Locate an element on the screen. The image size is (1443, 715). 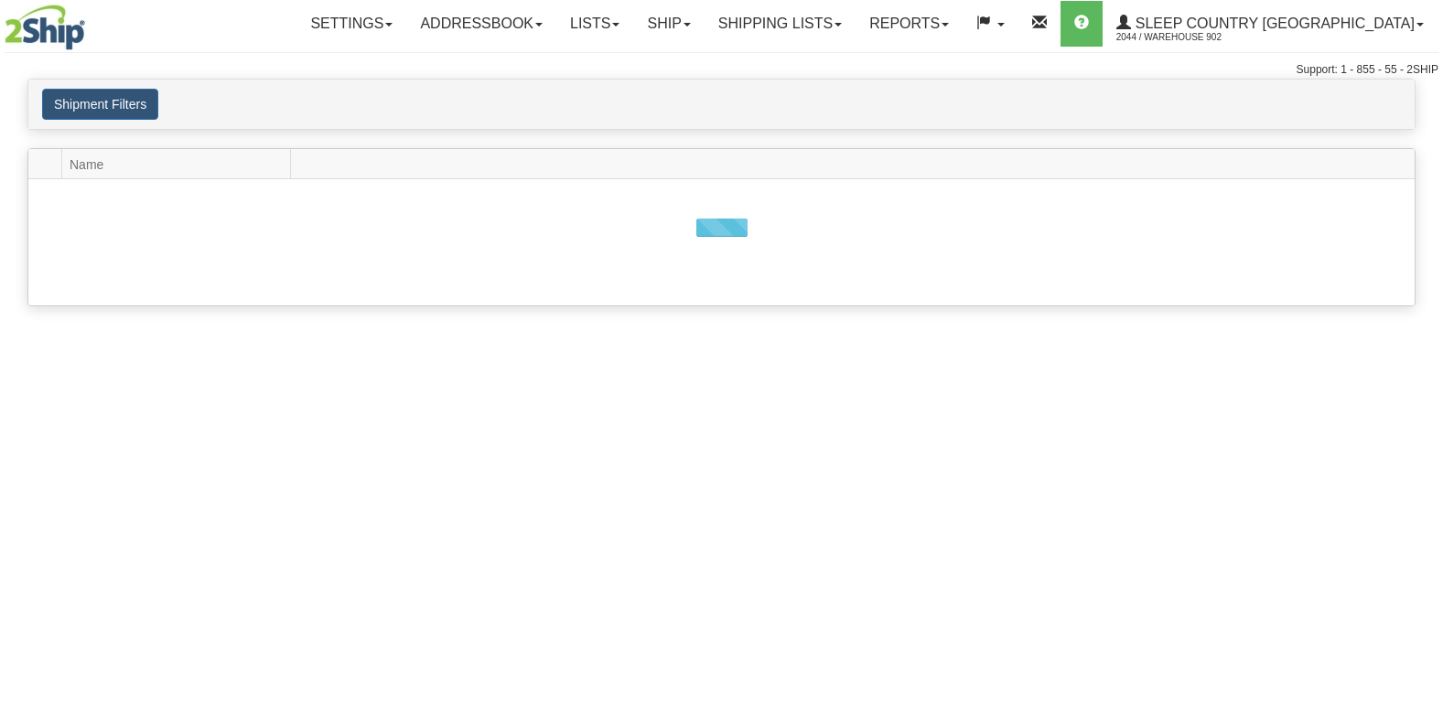
span: 2044 / Warehouse 902 is located at coordinates (1185, 38).